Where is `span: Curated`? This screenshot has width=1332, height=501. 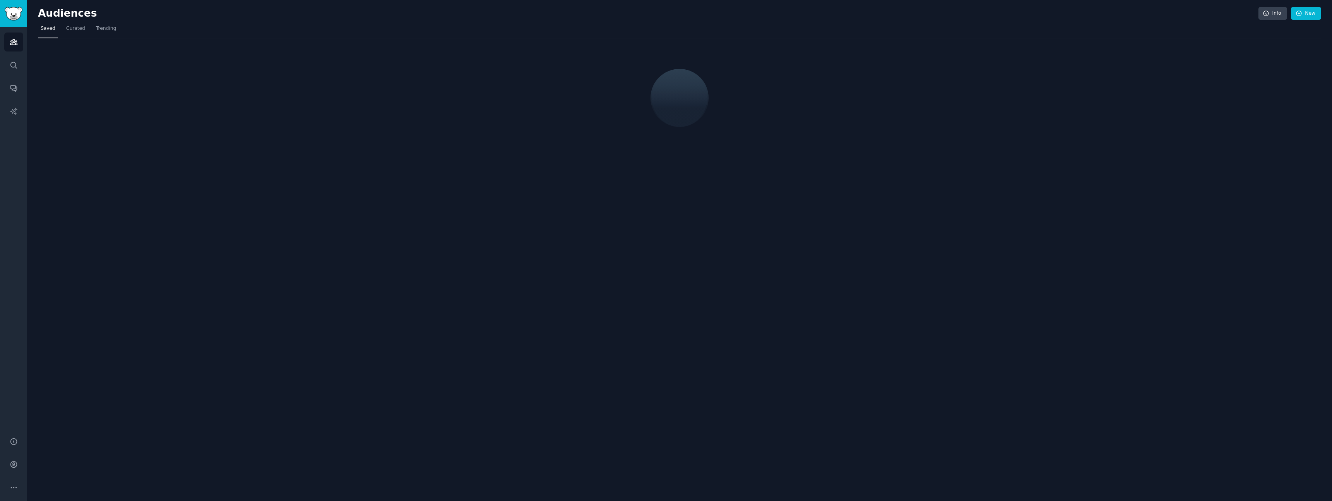 span: Curated is located at coordinates (75, 29).